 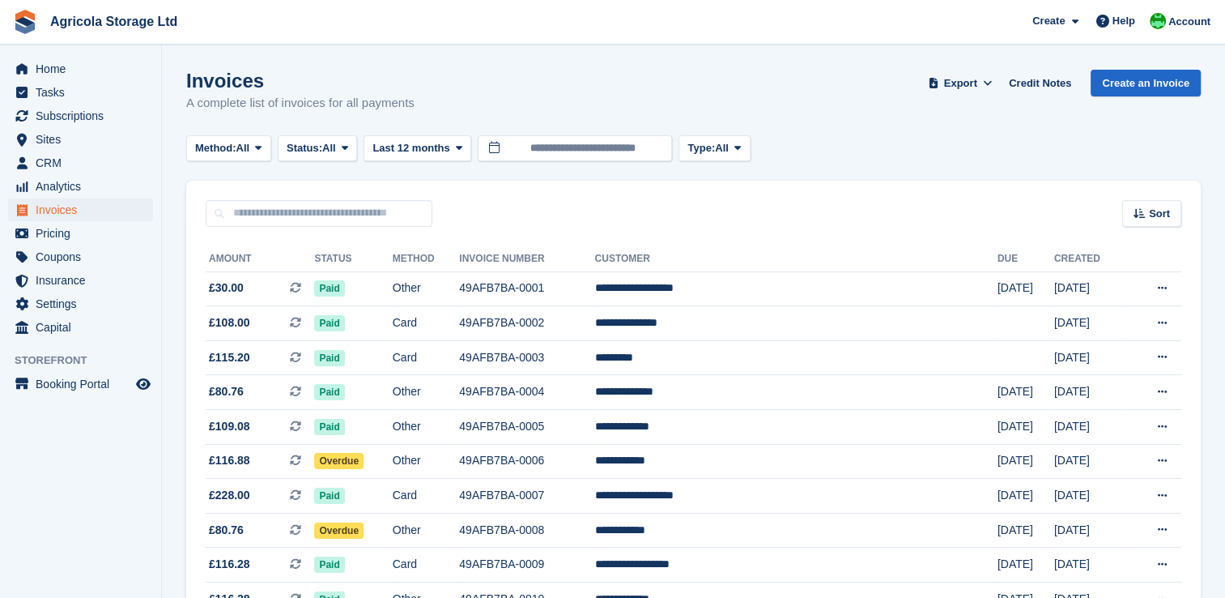 What do you see at coordinates (229, 564) in the screenshot?
I see `span: £116.28` at bounding box center [229, 564].